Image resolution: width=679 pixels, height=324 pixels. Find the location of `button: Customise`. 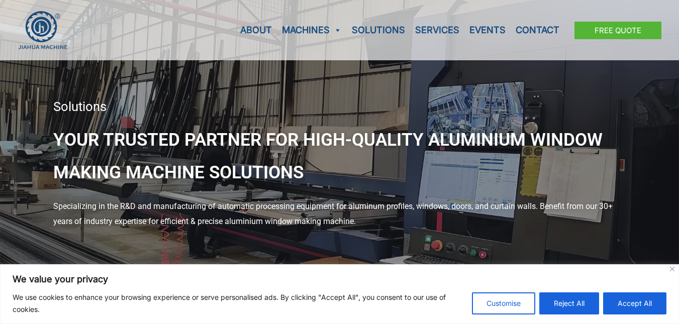

button: Customise is located at coordinates (504, 304).